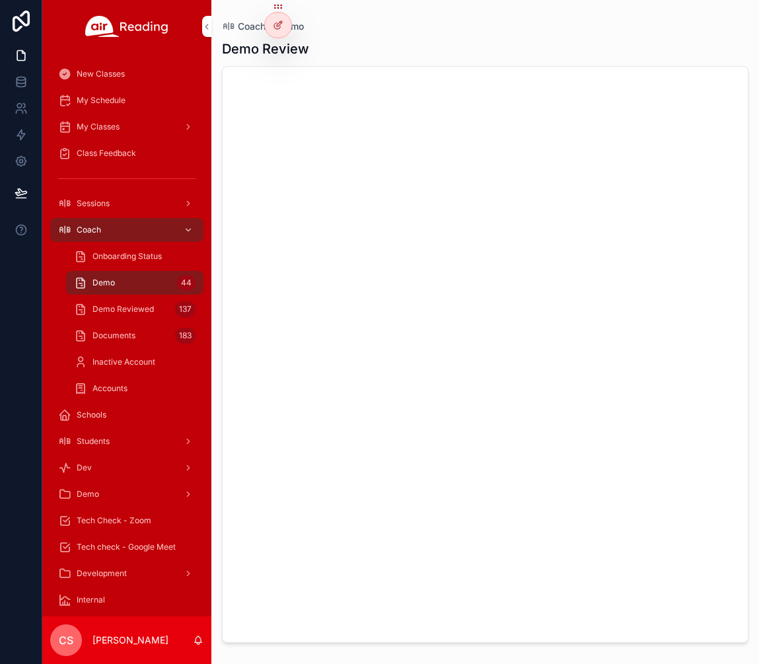  I want to click on div: 137, so click(185, 309).